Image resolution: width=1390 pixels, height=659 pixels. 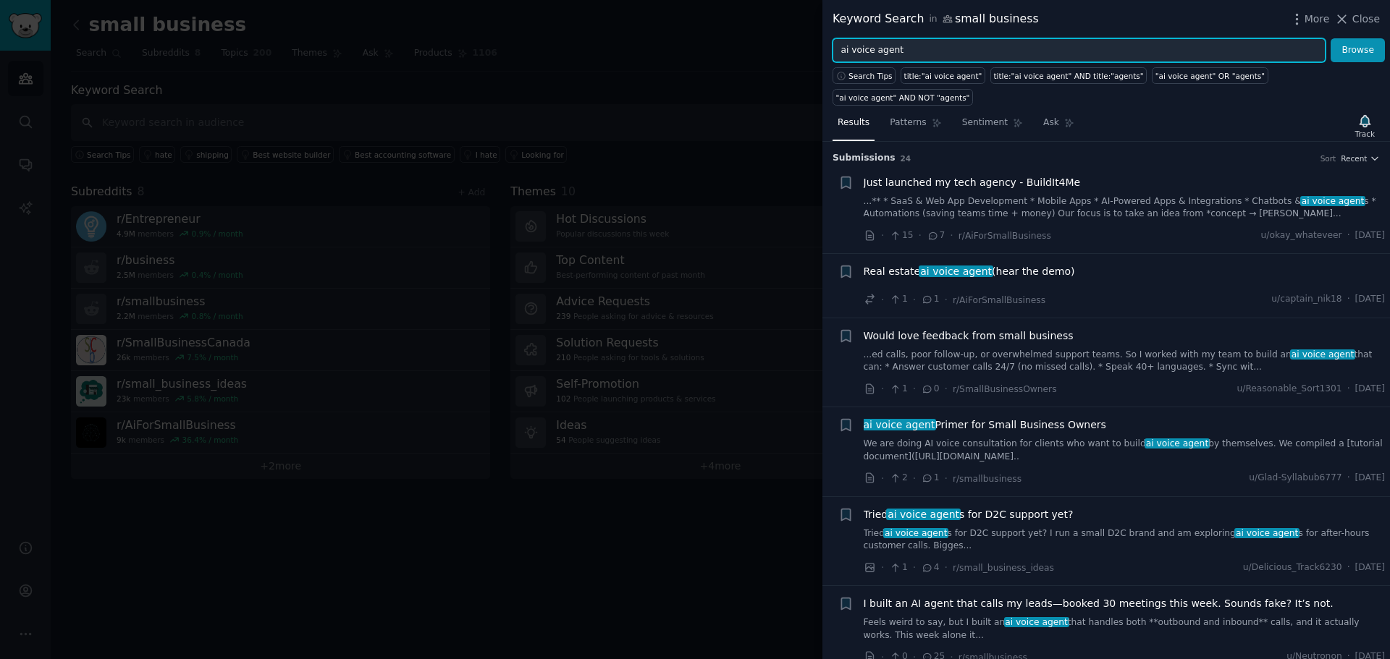 What do you see at coordinates (1051, 123) in the screenshot?
I see `span: Ask` at bounding box center [1051, 123].